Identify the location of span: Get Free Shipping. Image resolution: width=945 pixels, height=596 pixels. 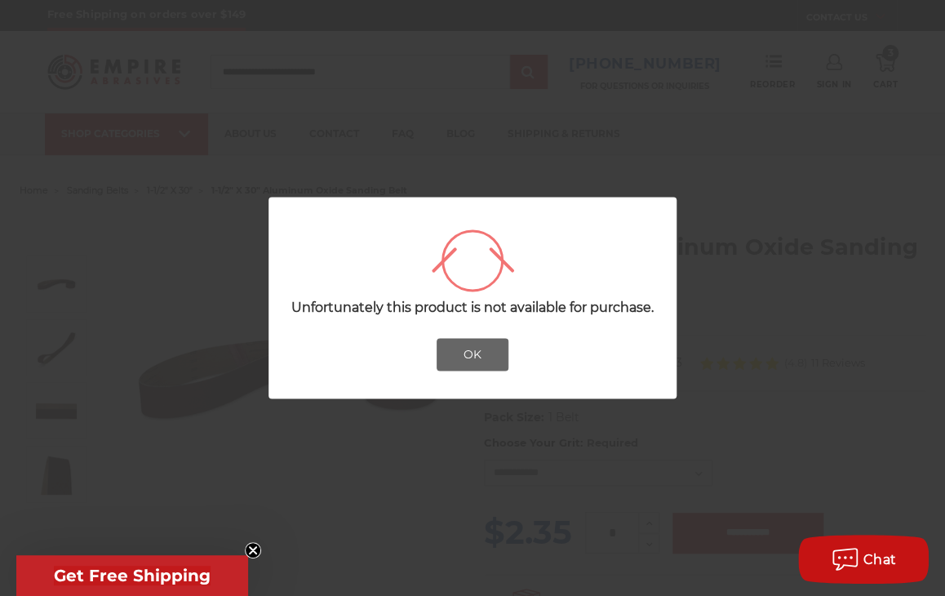
(132, 575).